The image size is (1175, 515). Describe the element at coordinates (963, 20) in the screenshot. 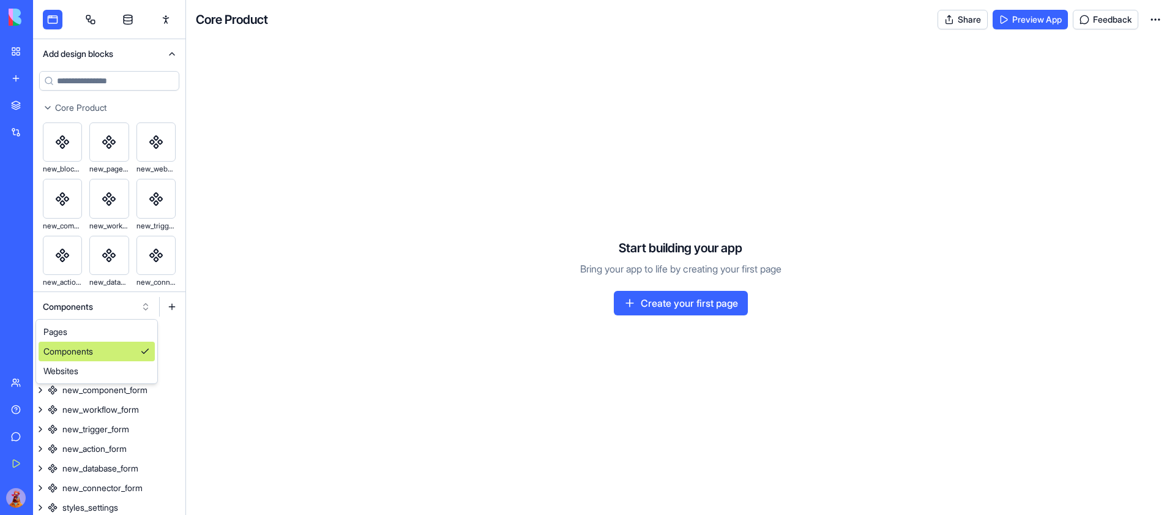

I see `button: Share` at that location.